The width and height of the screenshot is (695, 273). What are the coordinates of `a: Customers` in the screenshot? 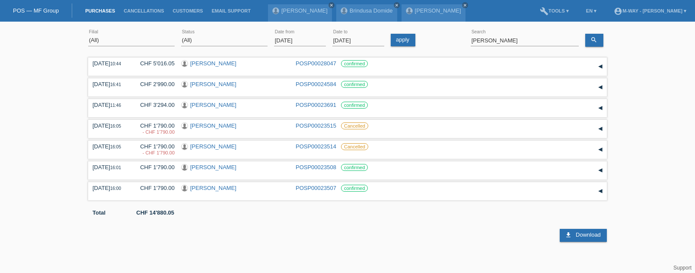 It's located at (188, 11).